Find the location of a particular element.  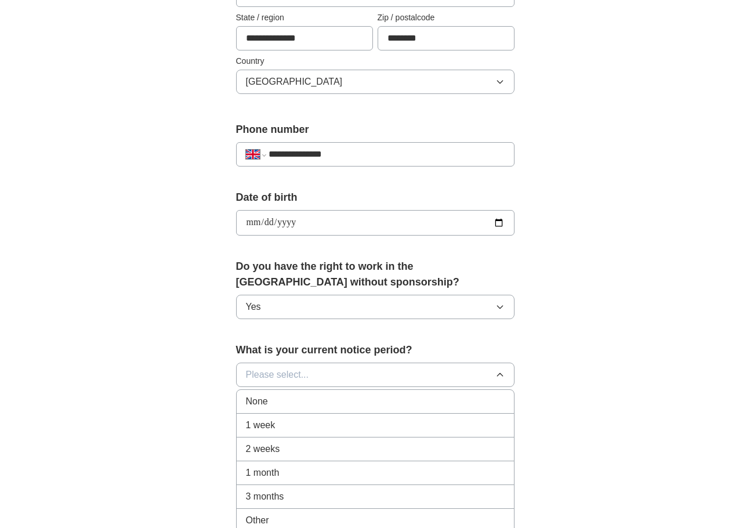

span: 2 weeks is located at coordinates (263, 449).